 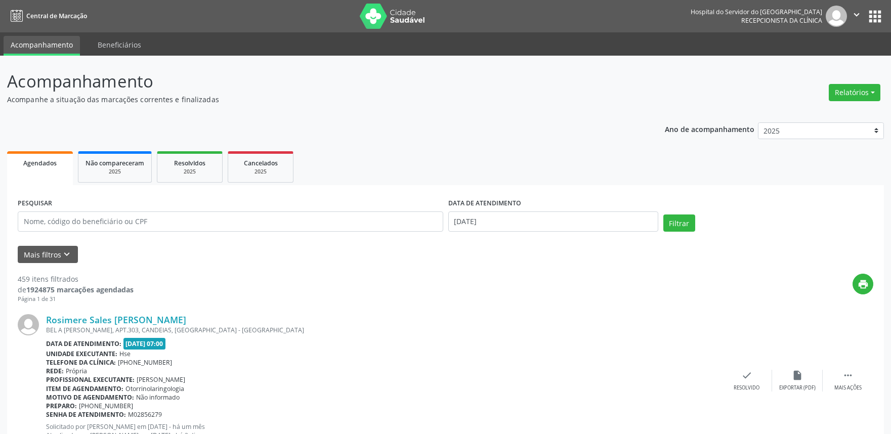 I want to click on a: Acompanhamento, so click(x=41, y=46).